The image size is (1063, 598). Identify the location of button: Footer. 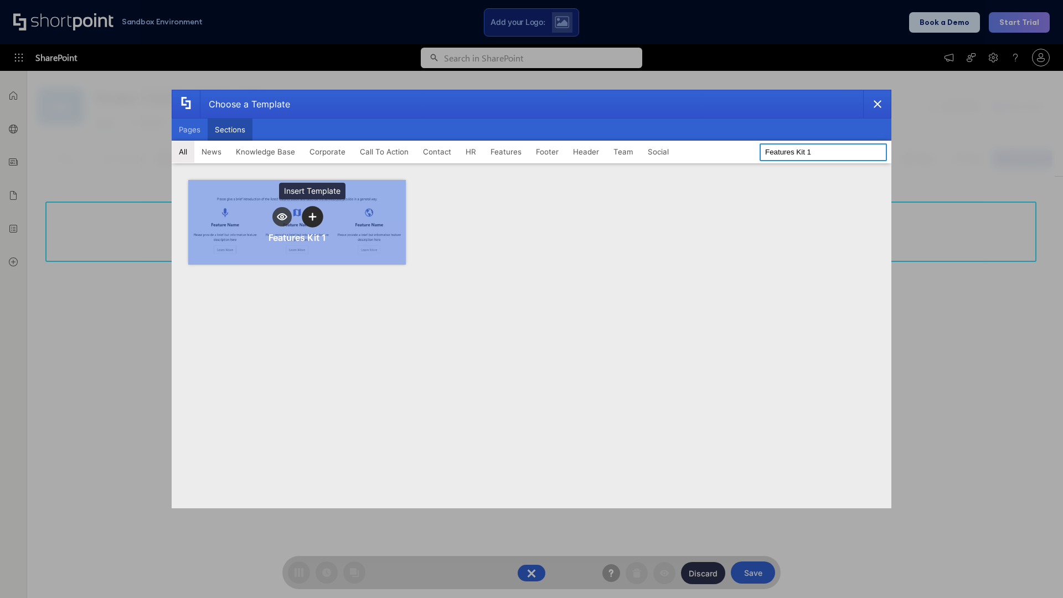
(547, 152).